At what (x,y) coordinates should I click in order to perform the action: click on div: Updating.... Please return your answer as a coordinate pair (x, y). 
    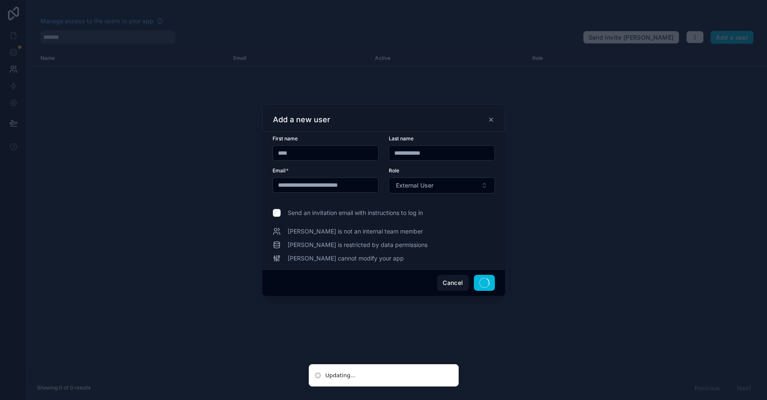
    Looking at the image, I should click on (341, 375).